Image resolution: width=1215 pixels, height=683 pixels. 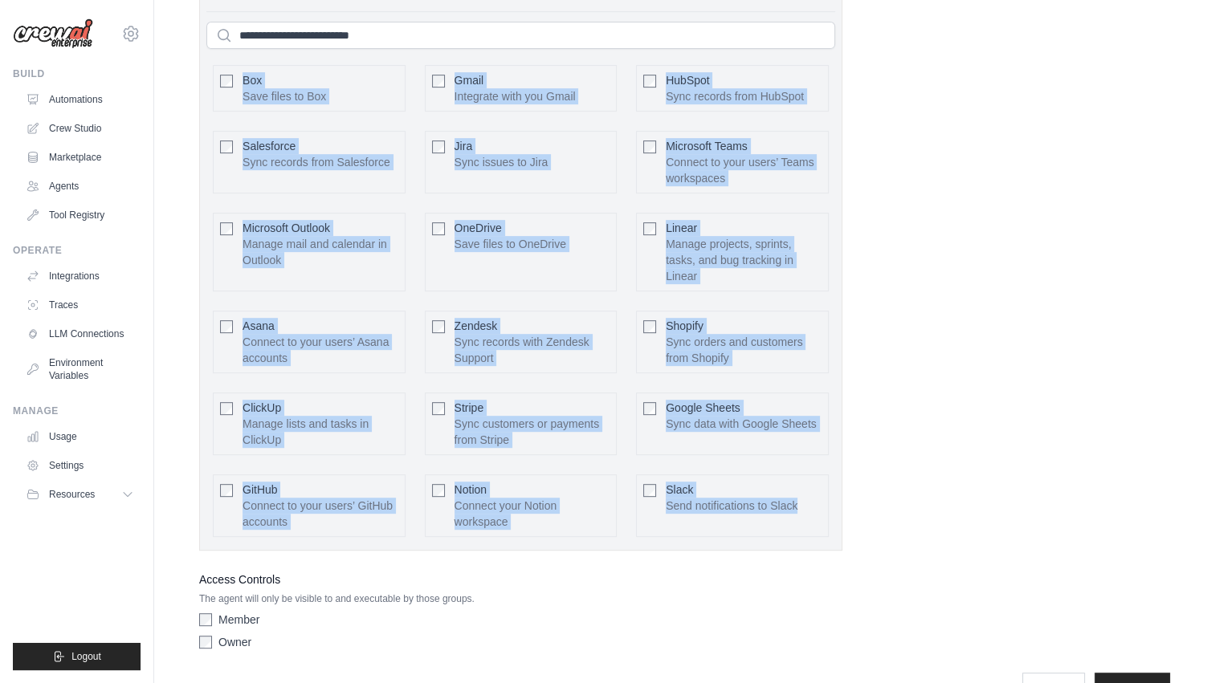 What do you see at coordinates (86, 657) in the screenshot?
I see `span: Logout` at bounding box center [86, 657].